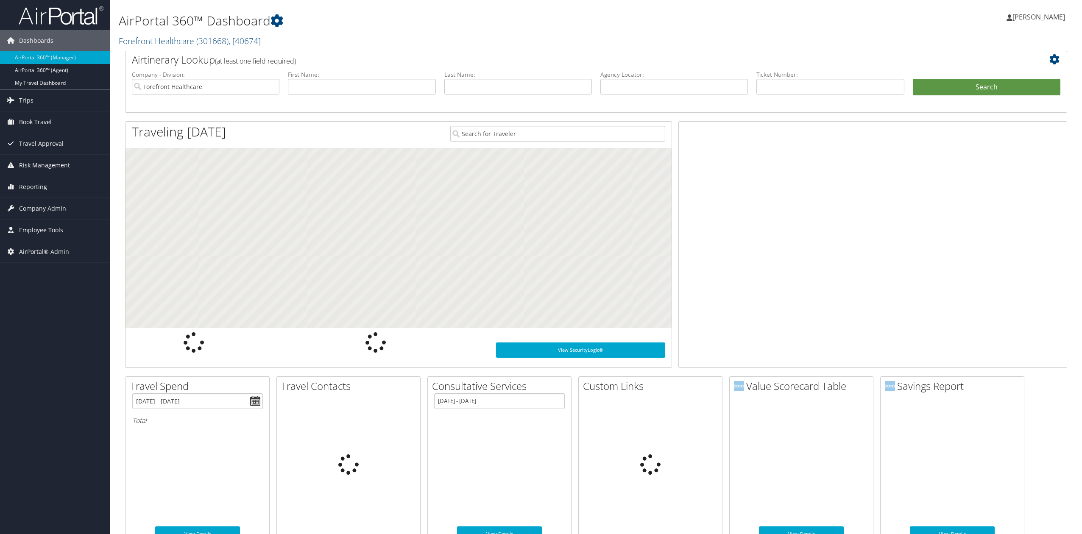 This screenshot has width=1082, height=534. I want to click on span: Employee Tools, so click(41, 230).